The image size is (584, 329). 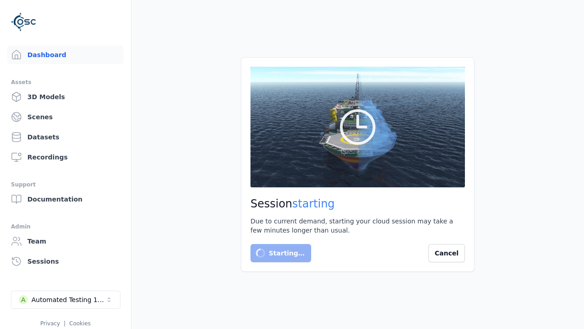 I want to click on div: Automated Testing 1 - Playwright, so click(x=68, y=299).